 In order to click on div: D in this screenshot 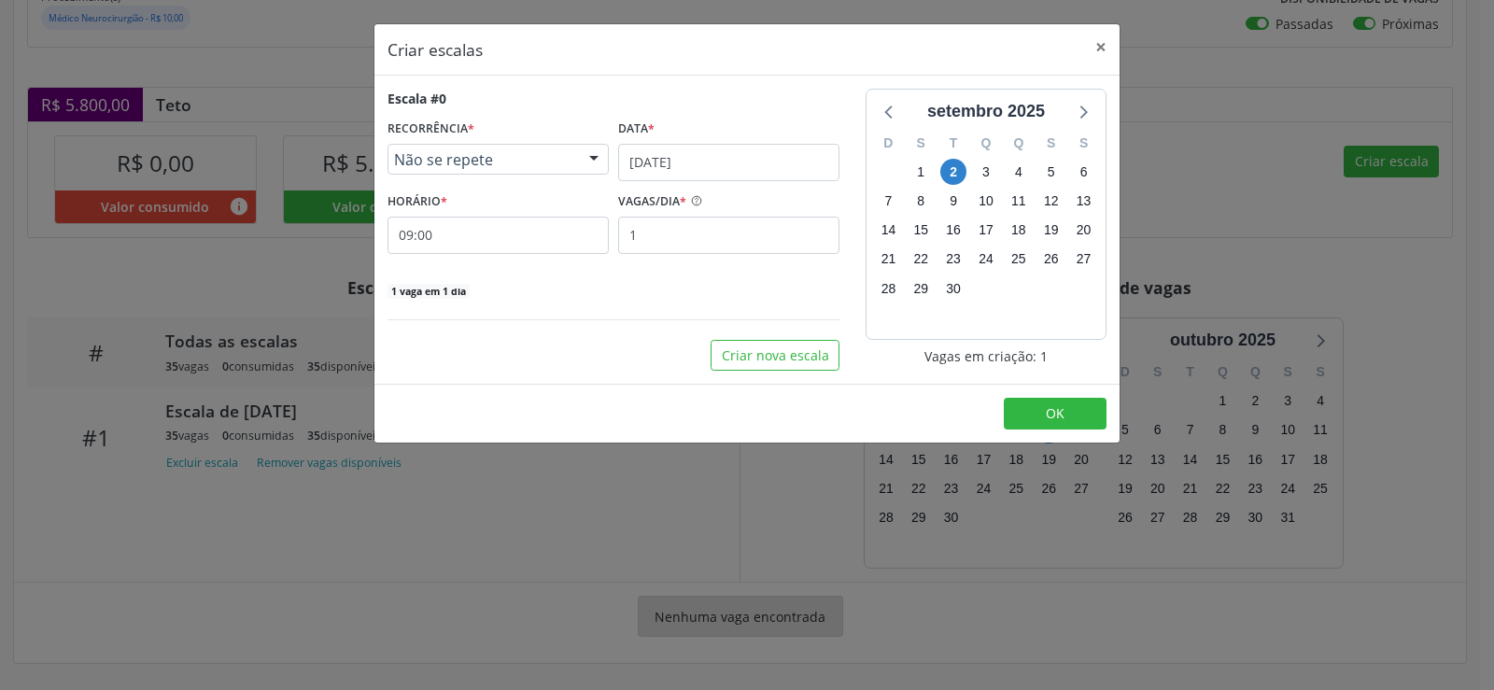, I will do `click(888, 143)`.